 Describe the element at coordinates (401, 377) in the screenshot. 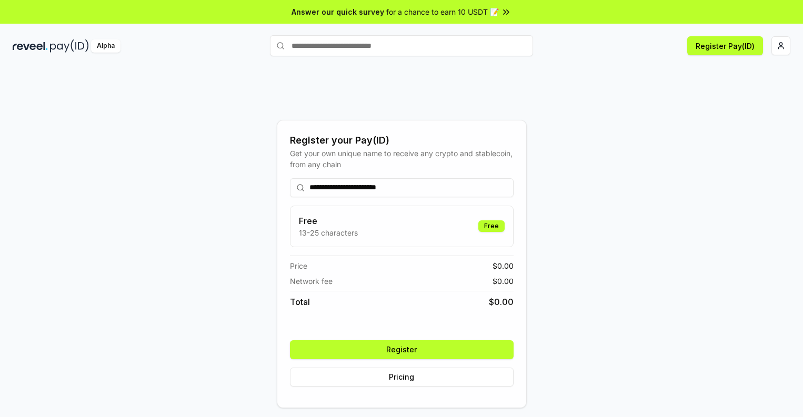

I see `button: Pricing` at that location.